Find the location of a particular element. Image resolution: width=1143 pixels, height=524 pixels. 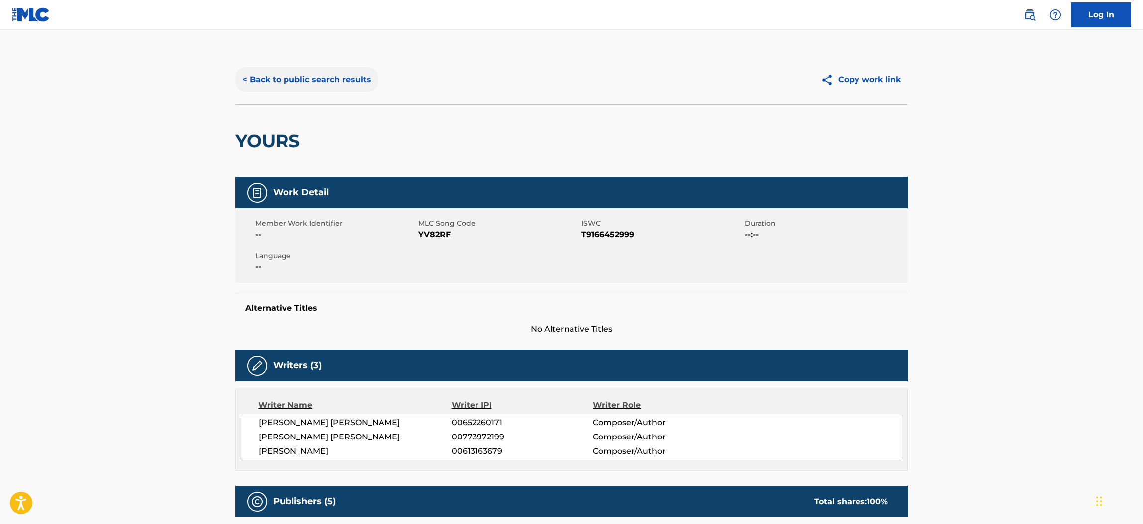

h5: Writers (3) is located at coordinates (298, 366).